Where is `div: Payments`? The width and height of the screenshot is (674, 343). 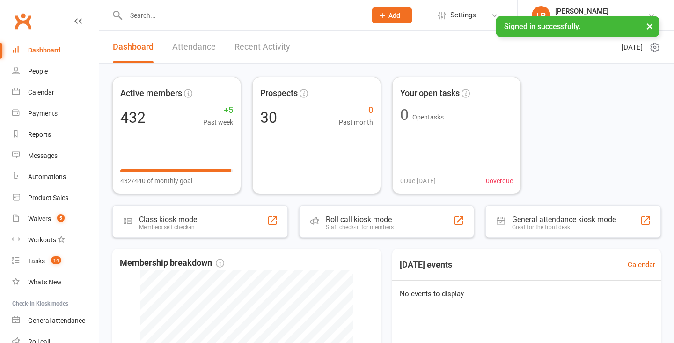
div: Payments is located at coordinates (43, 113).